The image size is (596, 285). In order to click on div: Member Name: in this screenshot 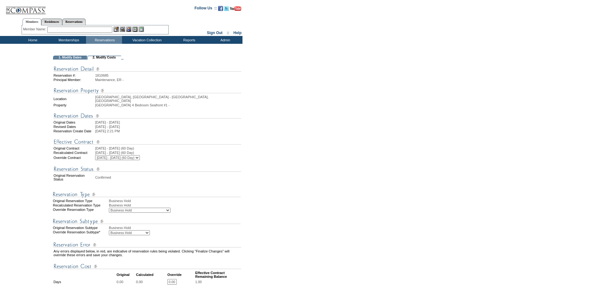, I will do `click(35, 29)`.